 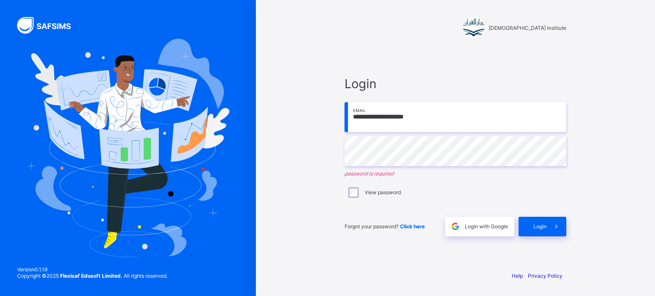 What do you see at coordinates (92, 270) in the screenshot?
I see `span: Version 0.1.19` at bounding box center [92, 270].